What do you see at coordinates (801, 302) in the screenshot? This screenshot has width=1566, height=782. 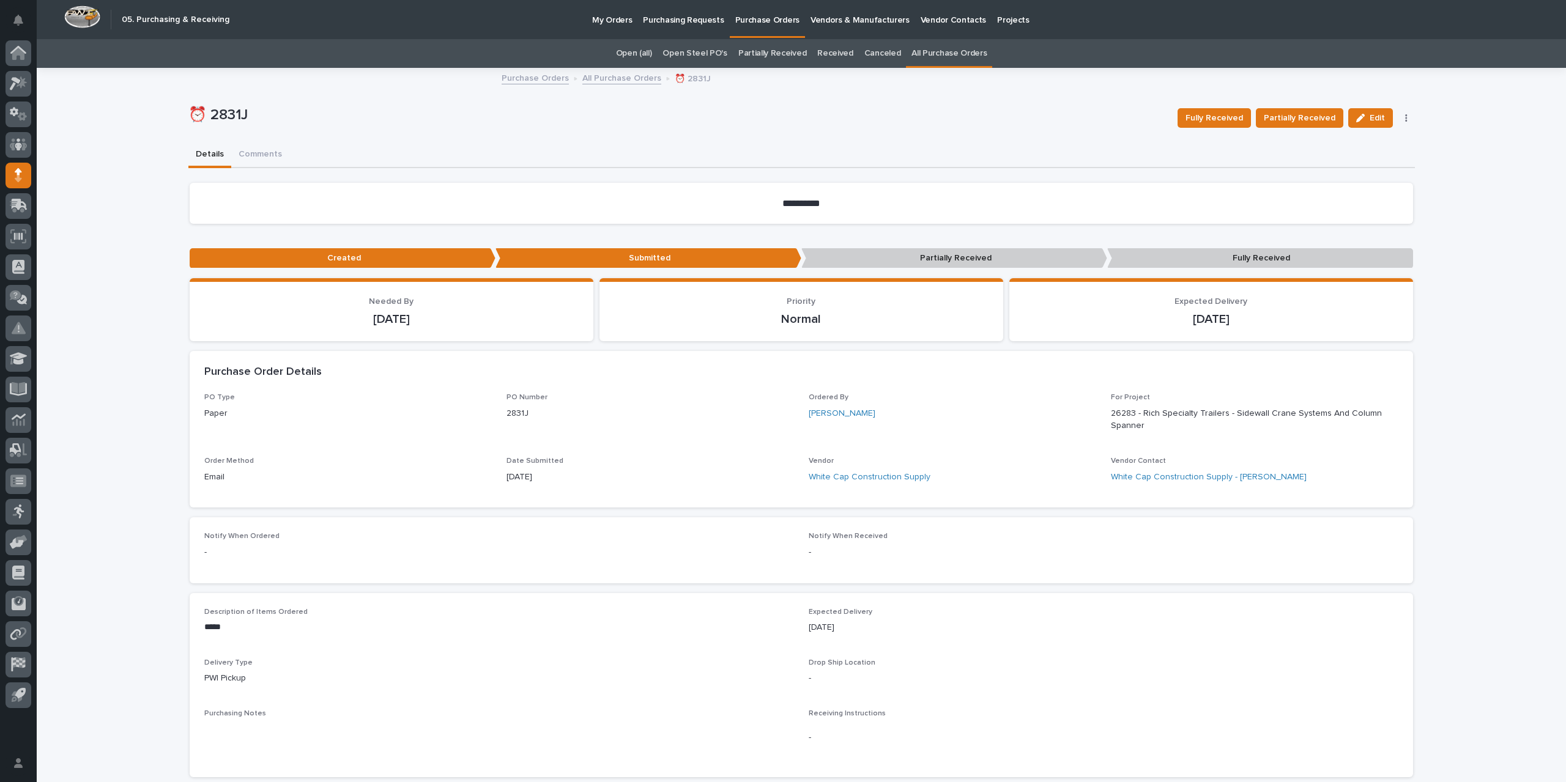 I see `span: Priority` at bounding box center [801, 302].